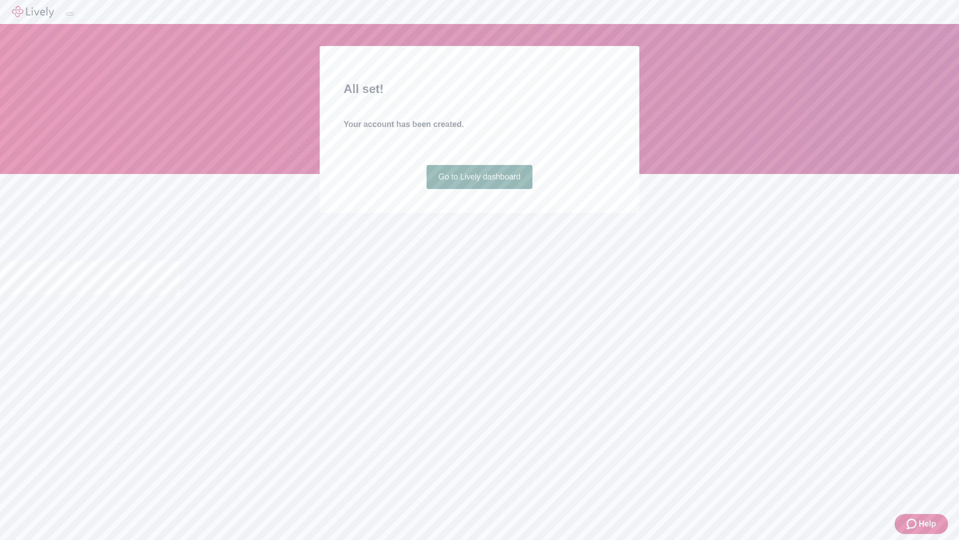 The image size is (959, 540). What do you see at coordinates (480, 124) in the screenshot?
I see `h4: Your account has been created.` at bounding box center [480, 124].